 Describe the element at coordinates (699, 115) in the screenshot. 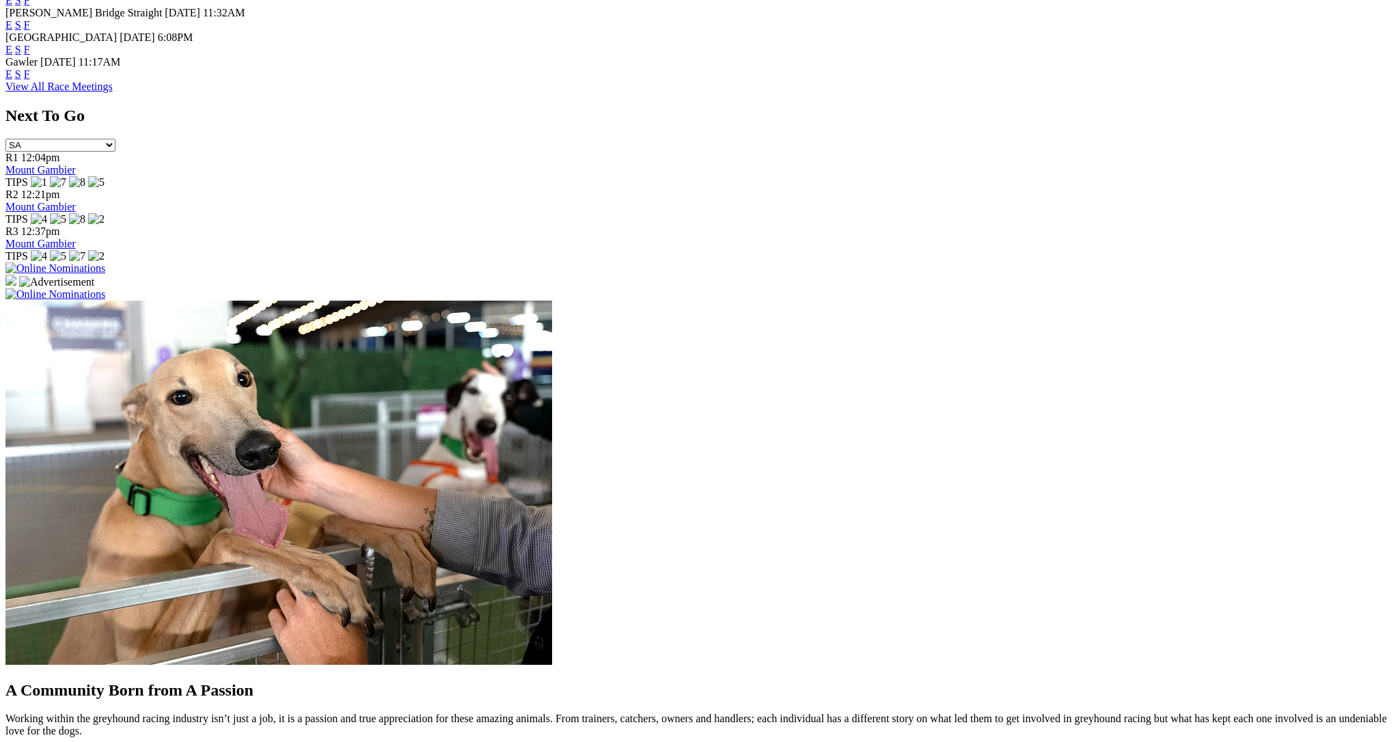

I see `h2: Next To Go` at that location.